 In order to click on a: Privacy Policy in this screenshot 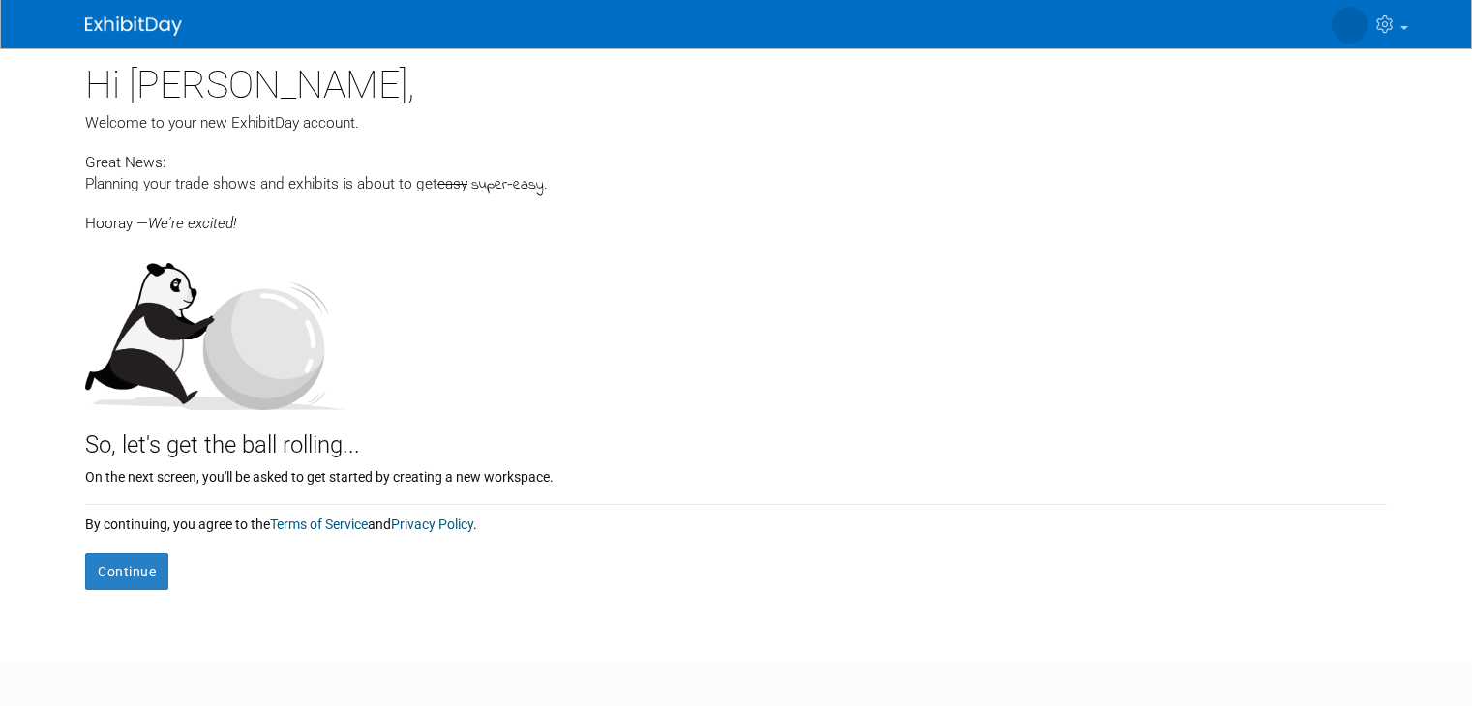, I will do `click(432, 524)`.